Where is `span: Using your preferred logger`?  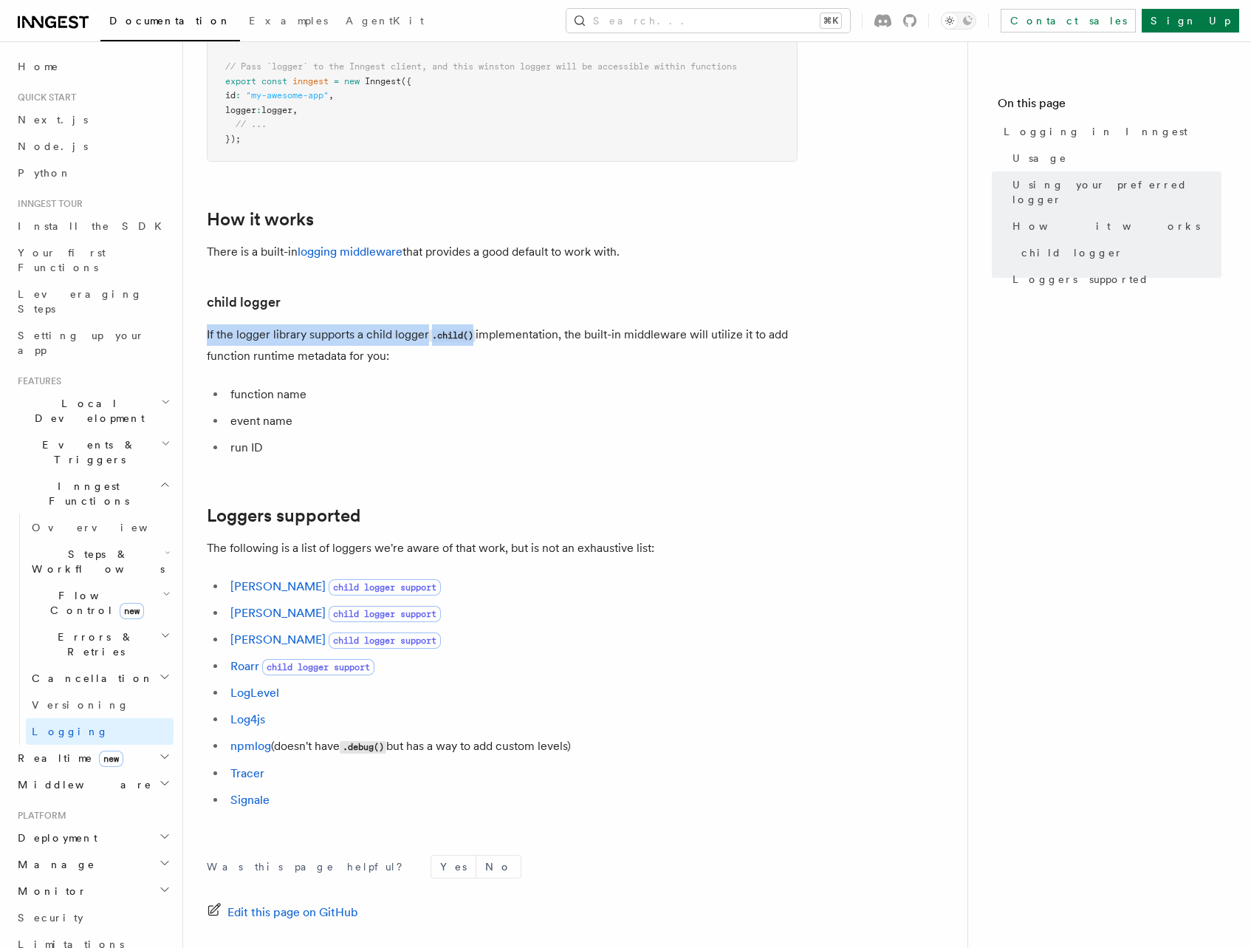
span: Using your preferred logger is located at coordinates (1117, 192).